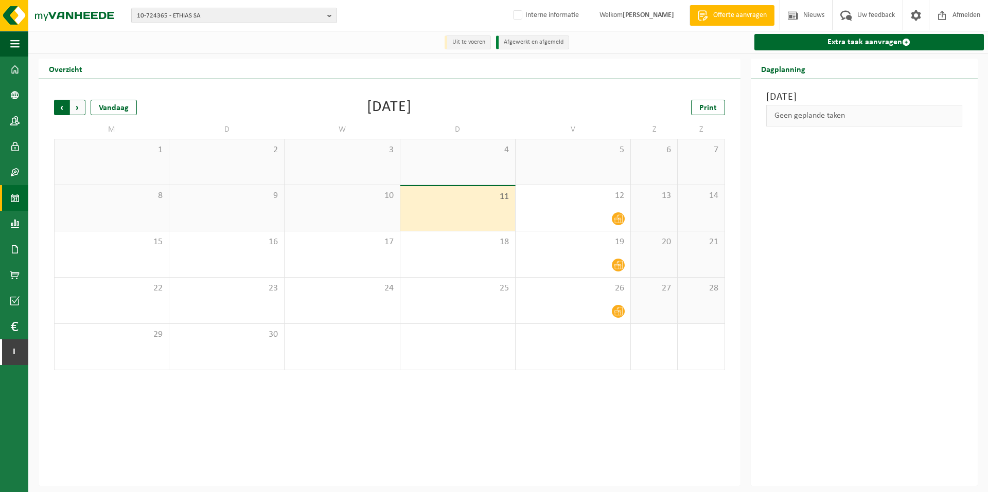 This screenshot has height=492, width=988. Describe the element at coordinates (573, 196) in the screenshot. I see `span: 12` at that location.